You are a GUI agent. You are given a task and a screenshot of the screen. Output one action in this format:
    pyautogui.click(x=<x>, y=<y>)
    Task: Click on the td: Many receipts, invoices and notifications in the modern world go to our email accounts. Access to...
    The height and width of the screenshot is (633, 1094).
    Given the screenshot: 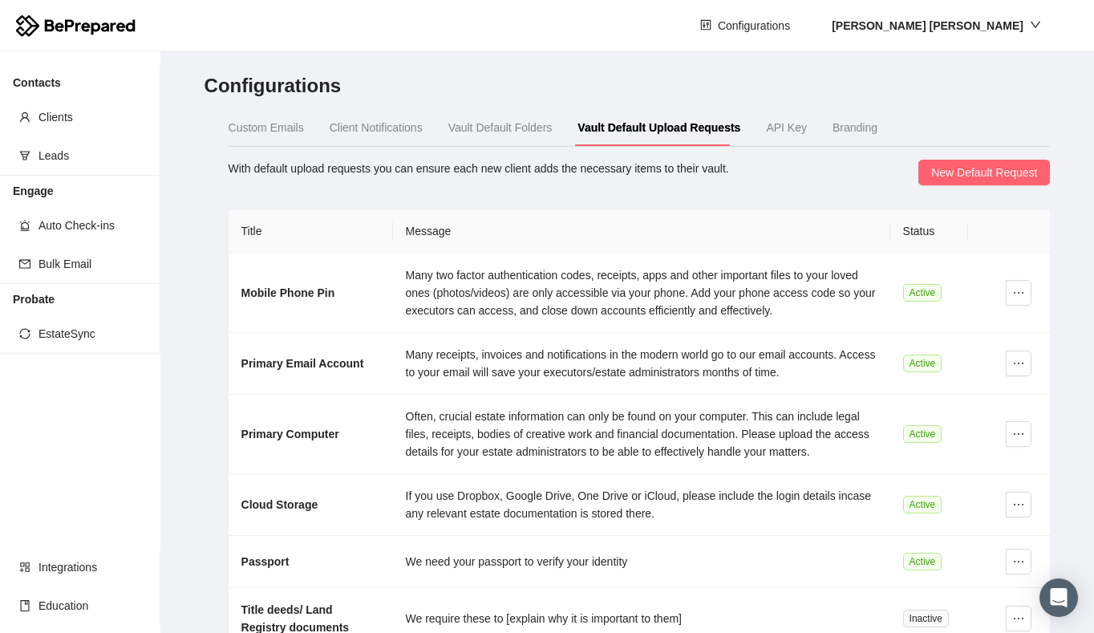 What is the action you would take?
    pyautogui.click(x=642, y=363)
    